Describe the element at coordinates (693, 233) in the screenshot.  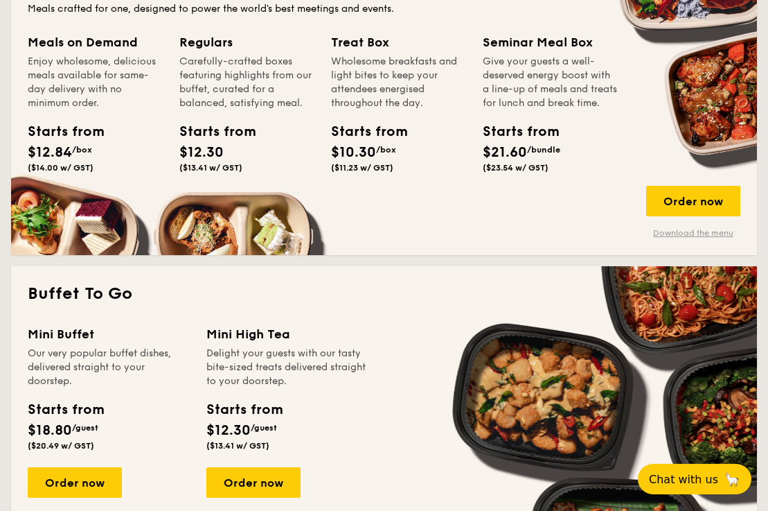
I see `a: Download the menu` at that location.